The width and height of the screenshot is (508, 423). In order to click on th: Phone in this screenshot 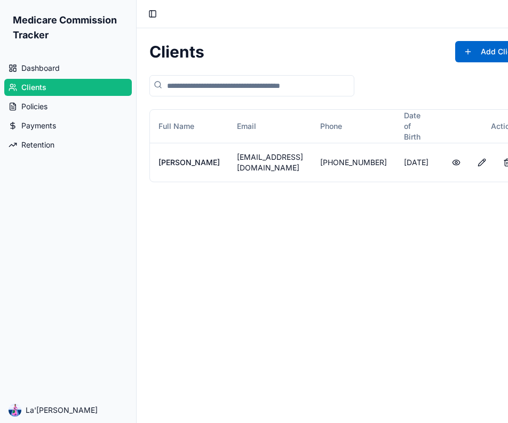, I will do `click(353, 126)`.